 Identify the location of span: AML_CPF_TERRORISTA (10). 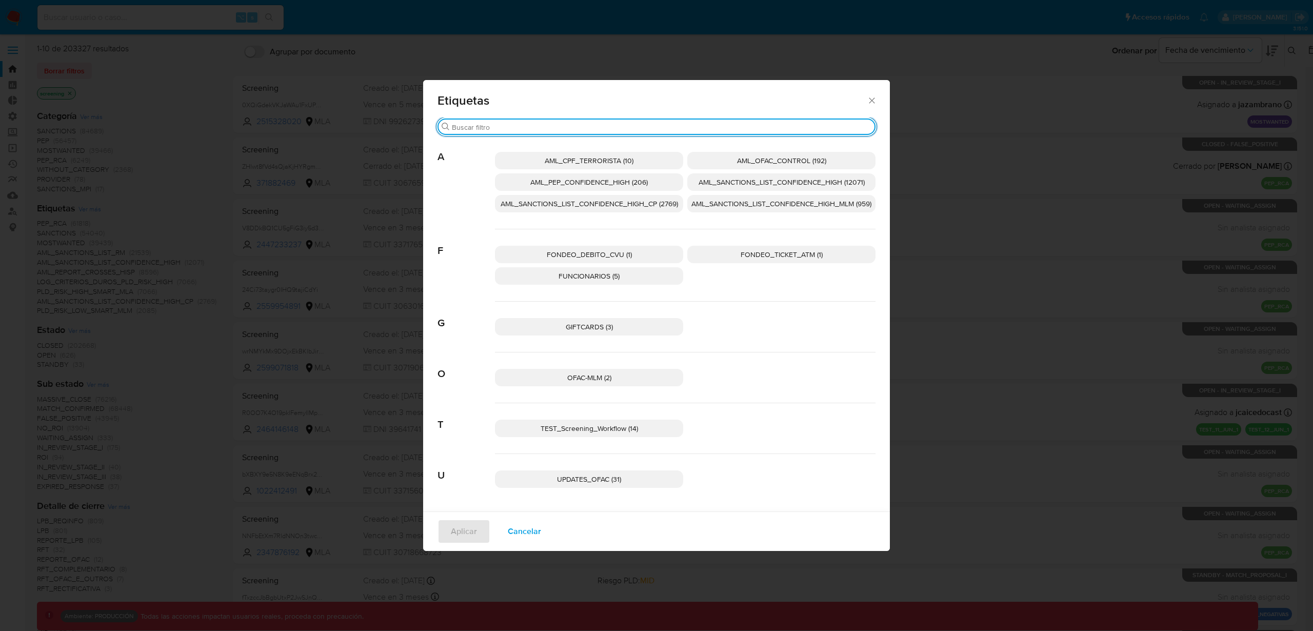
(589, 161).